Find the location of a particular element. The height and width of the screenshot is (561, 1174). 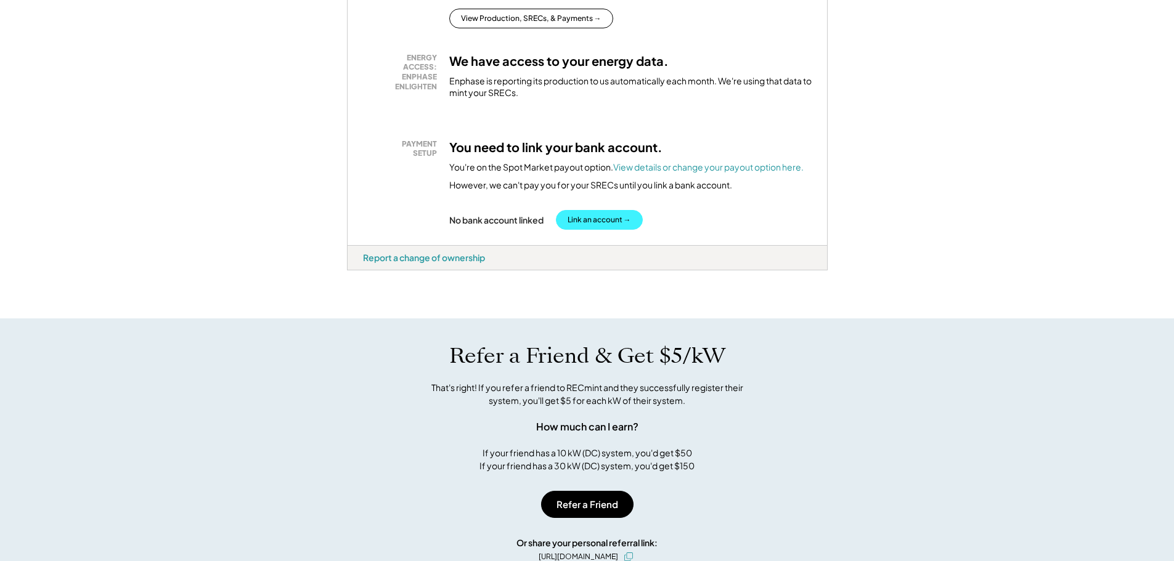

button: Link an account → is located at coordinates (599, 220).